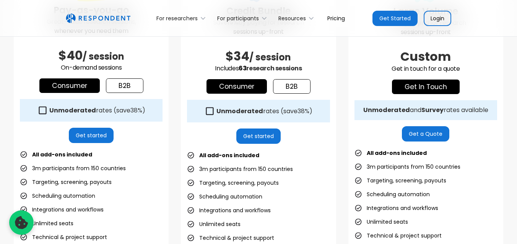 The width and height of the screenshot is (517, 244). I want to click on p: Includes, so click(258, 68).